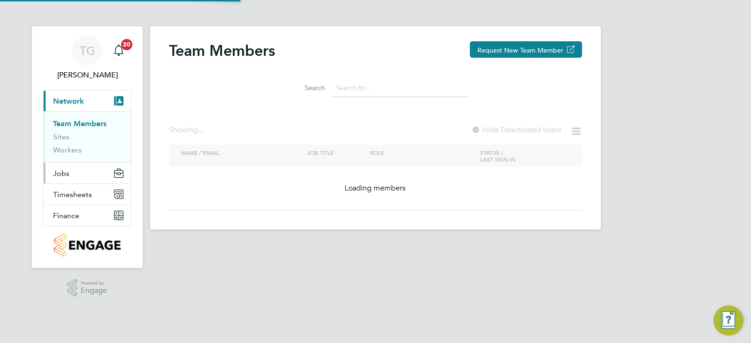  Describe the element at coordinates (87, 173) in the screenshot. I see `button: Jobs` at that location.